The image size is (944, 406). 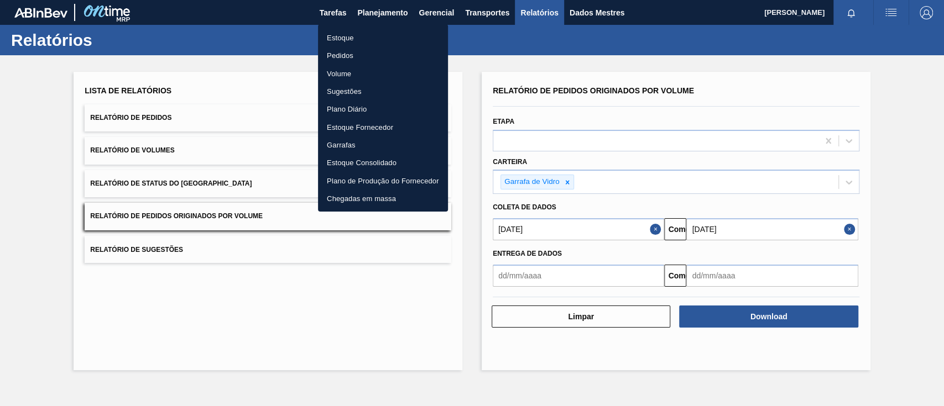 What do you see at coordinates (361, 198) in the screenshot?
I see `font: Chegadas em massa` at bounding box center [361, 198].